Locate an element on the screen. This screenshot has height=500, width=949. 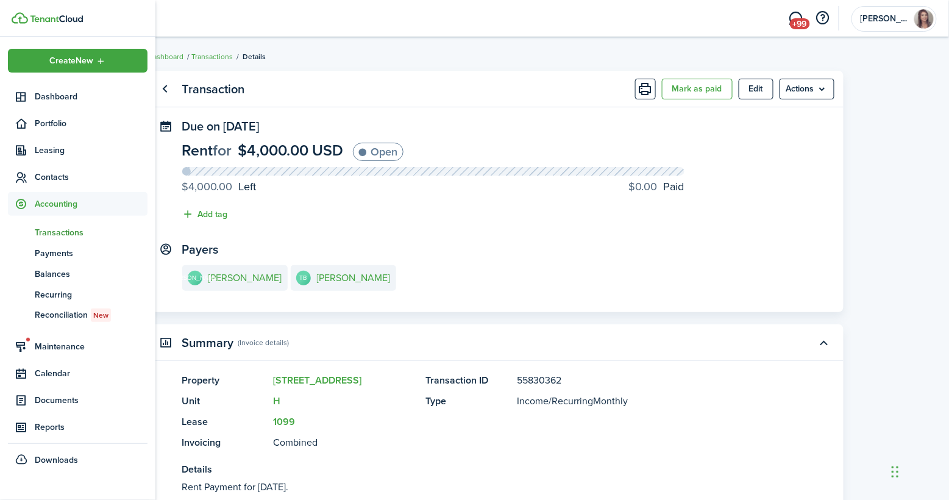
span: Recurring is located at coordinates (91, 294).